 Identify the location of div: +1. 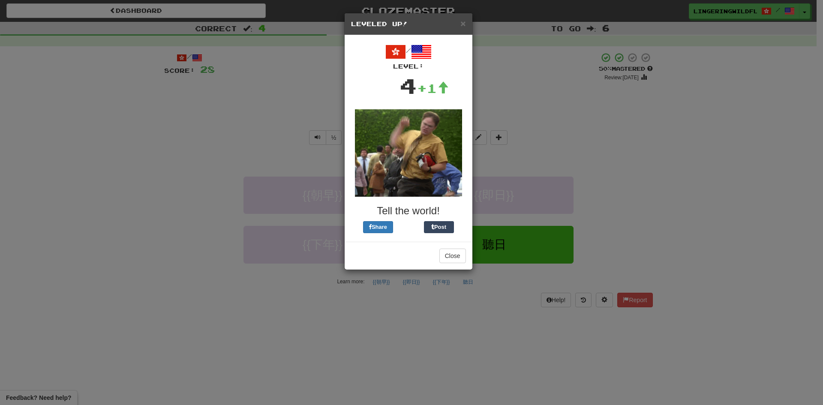
(433, 88).